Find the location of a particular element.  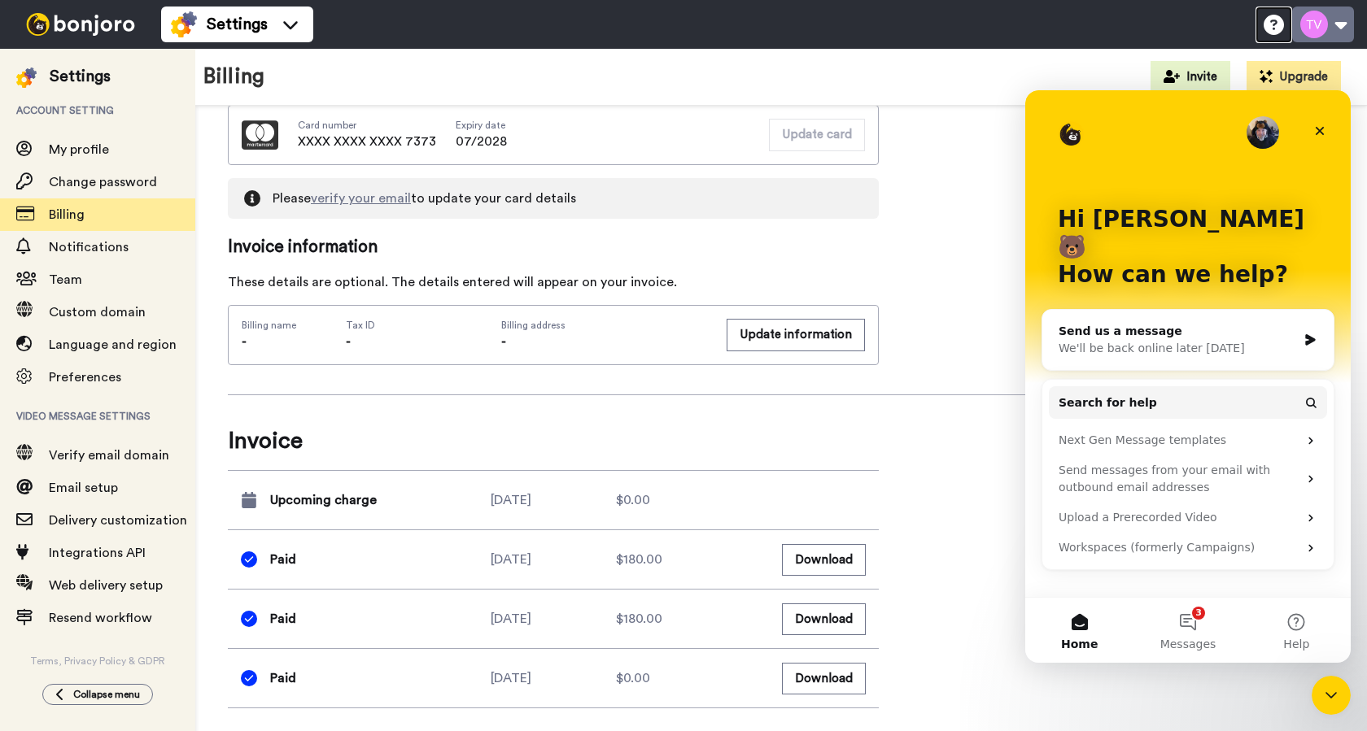

span: Language and region is located at coordinates (112, 345).